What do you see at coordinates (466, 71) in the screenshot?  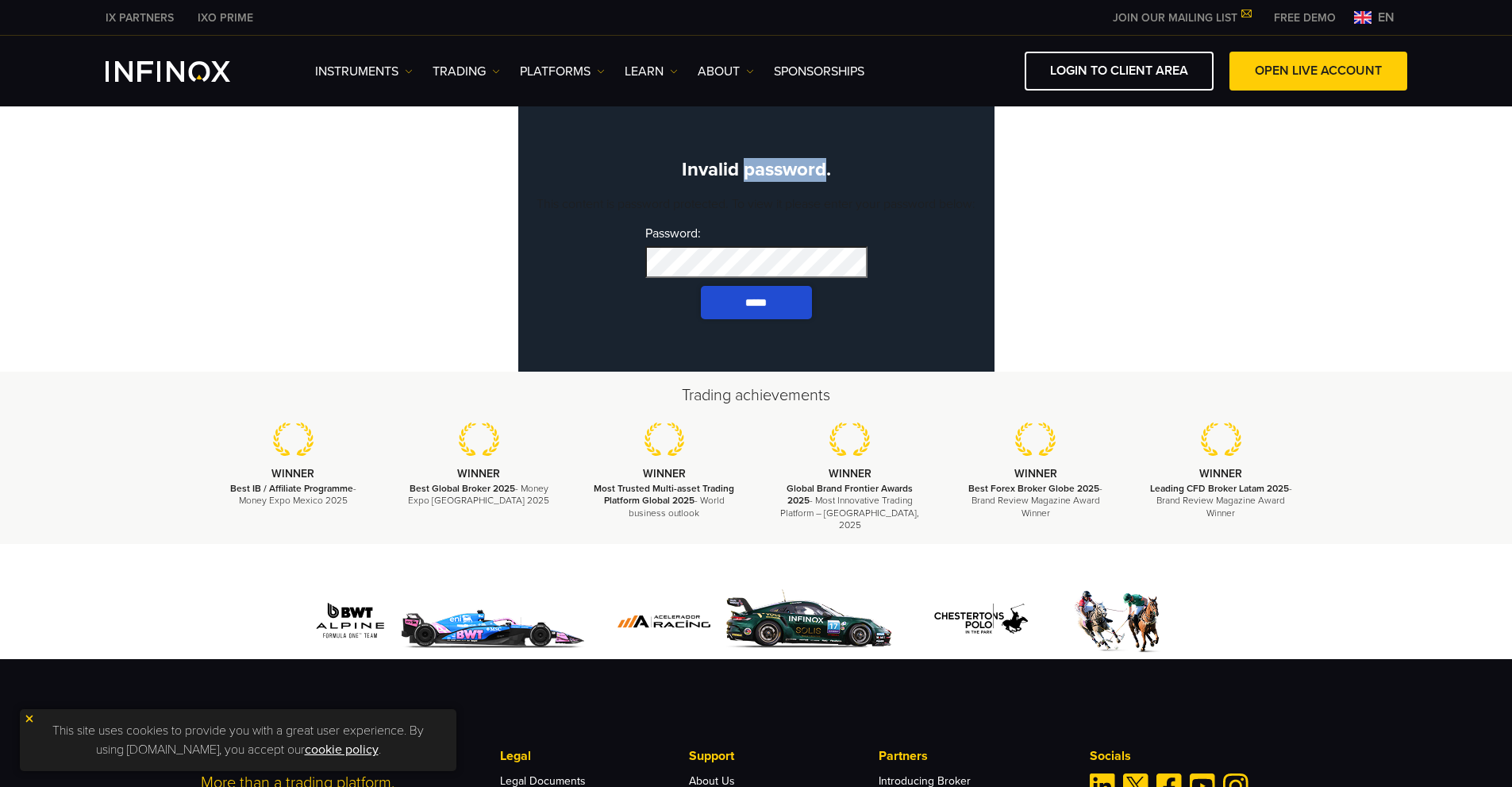 I see `a: TRADING` at bounding box center [466, 71].